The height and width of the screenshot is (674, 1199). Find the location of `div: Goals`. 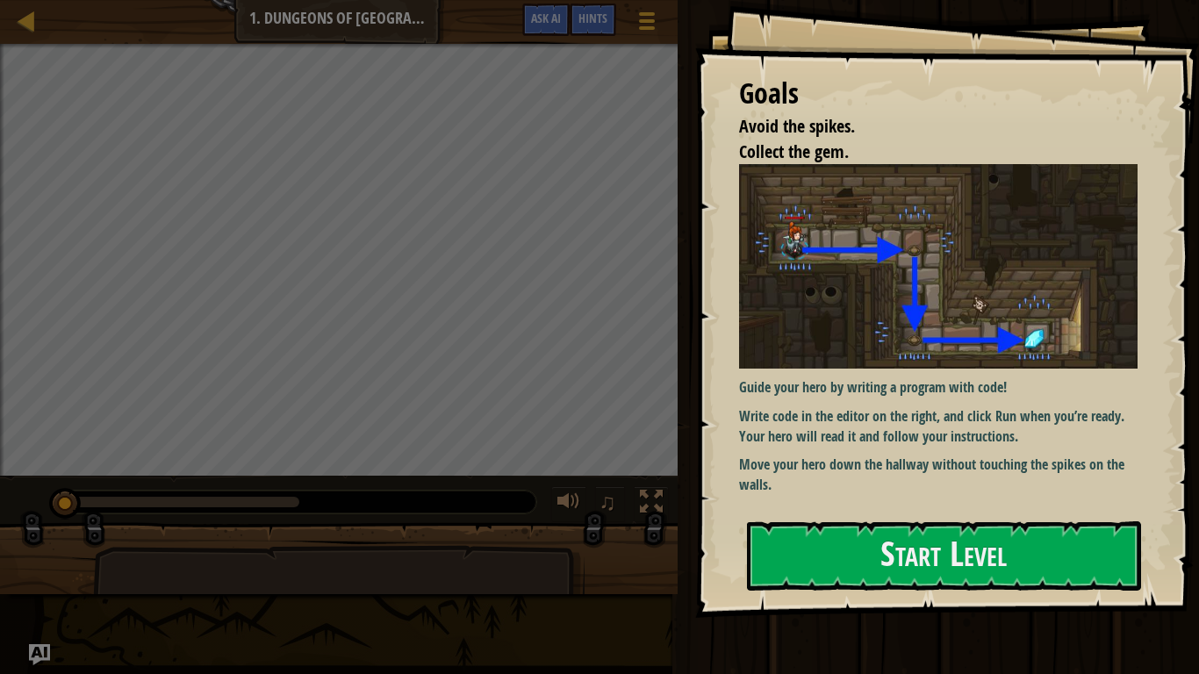

div: Goals is located at coordinates (938, 94).